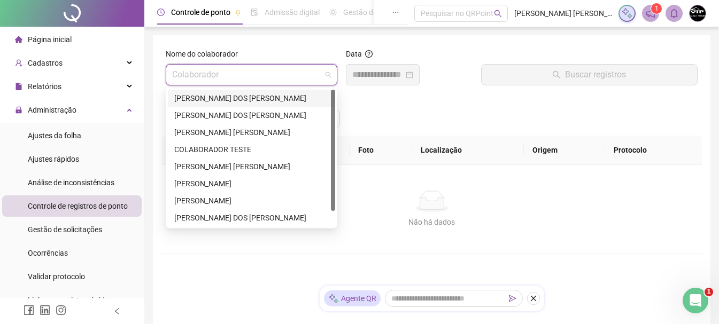  What do you see at coordinates (656, 9) in the screenshot?
I see `sup: 1` at bounding box center [656, 9].